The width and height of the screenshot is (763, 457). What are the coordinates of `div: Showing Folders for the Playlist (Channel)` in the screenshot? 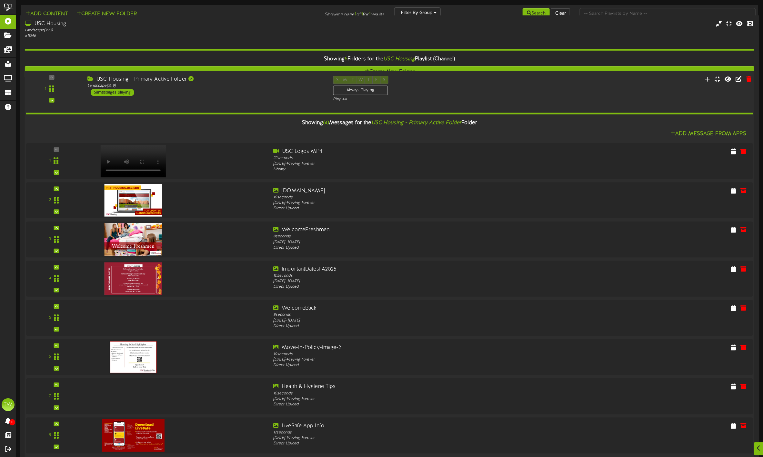 It's located at (390, 59).